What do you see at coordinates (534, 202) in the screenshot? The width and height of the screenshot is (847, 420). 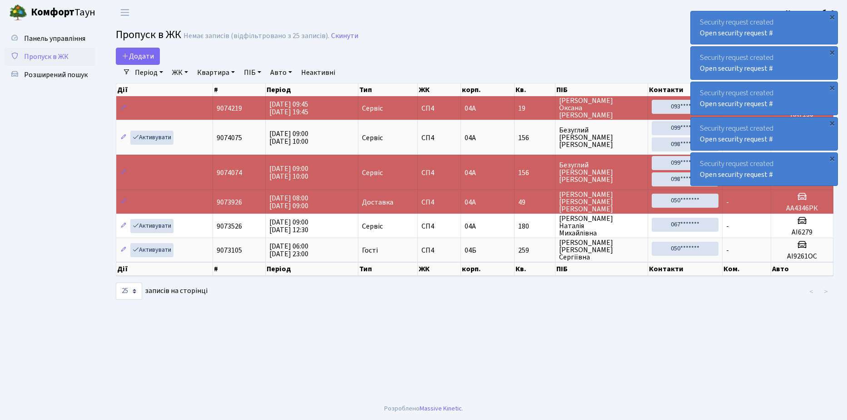 I see `span: 49` at bounding box center [534, 202].